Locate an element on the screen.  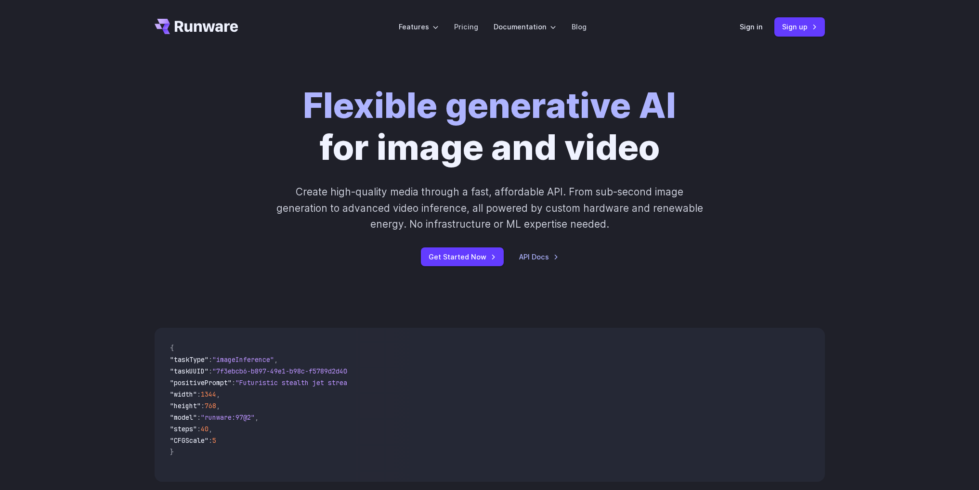
span: "positivePrompt" is located at coordinates (201, 383).